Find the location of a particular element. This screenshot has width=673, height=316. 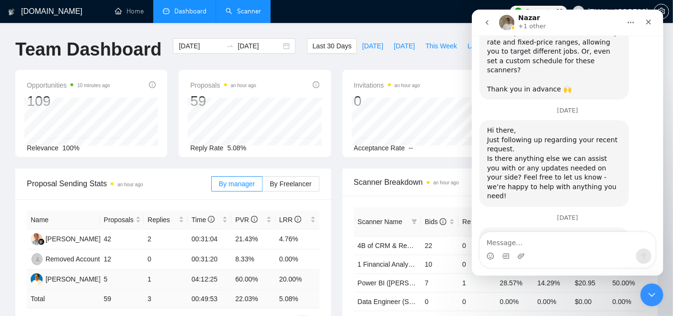

span: By Freelancer is located at coordinates (290, 184).